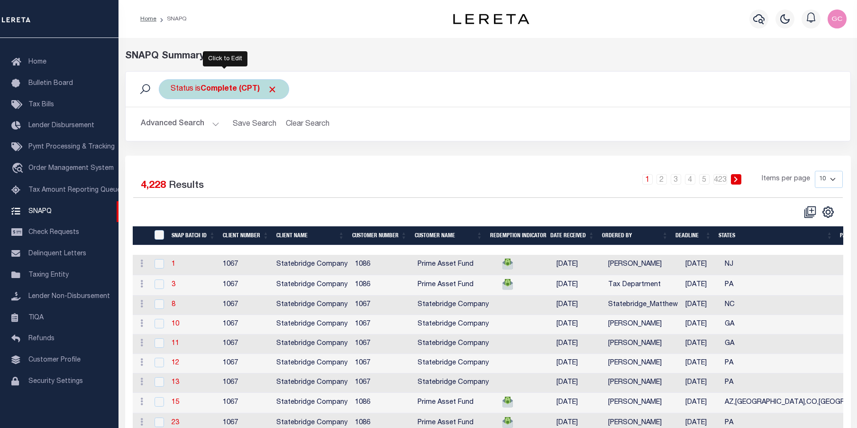 The image size is (857, 428). Describe the element at coordinates (175, 343) in the screenshot. I see `a: 11` at that location.